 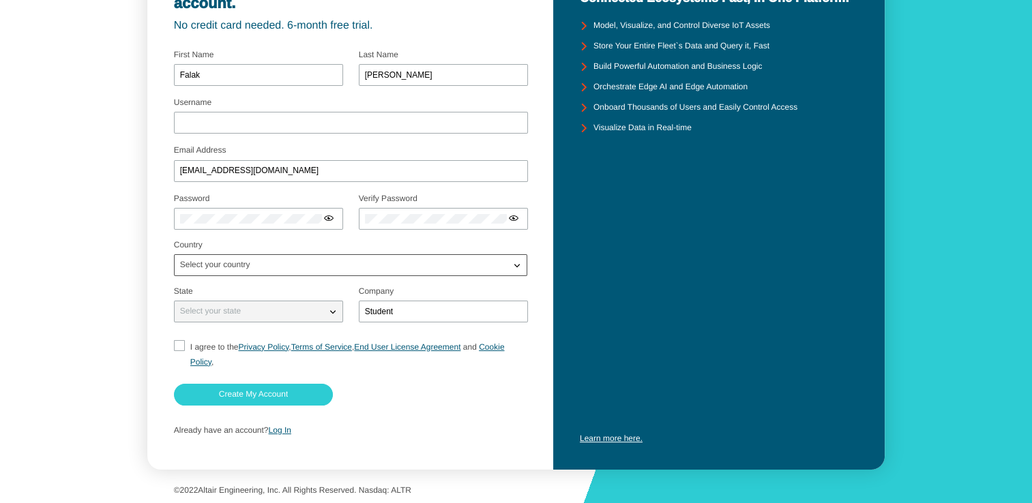 I want to click on unity-typography: Model, Visualize, and Control Diverse IoT Assets, so click(x=681, y=26).